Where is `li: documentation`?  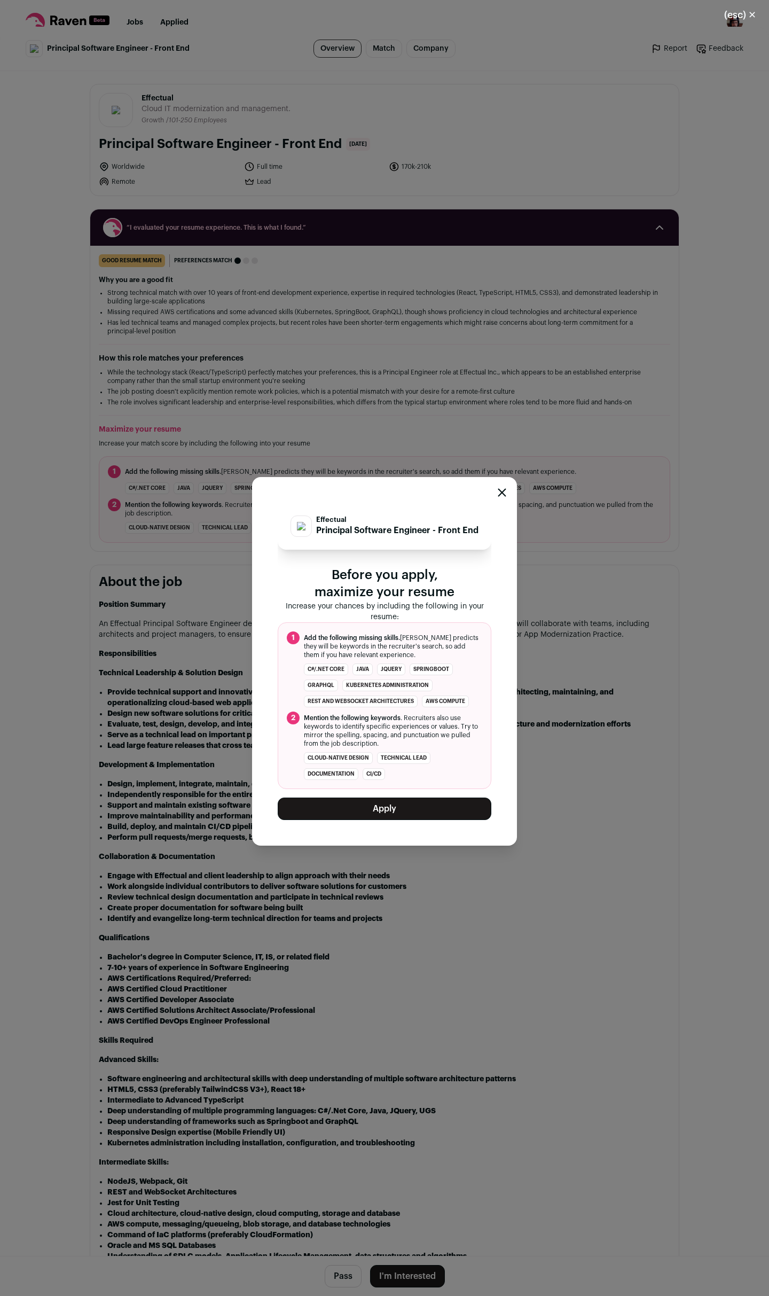
li: documentation is located at coordinates (331, 774).